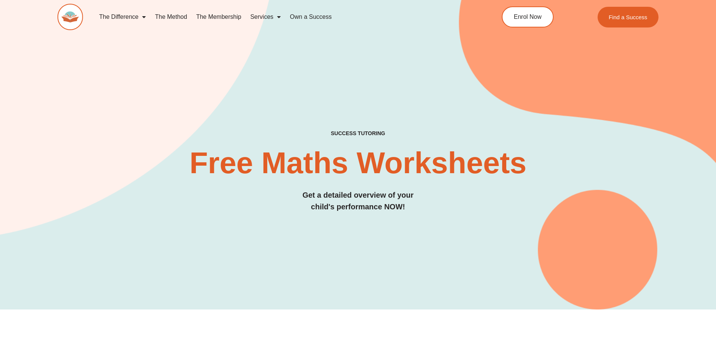 The height and width of the screenshot is (346, 716). Describe the element at coordinates (281, 17) in the screenshot. I see `nav: Menu` at that location.